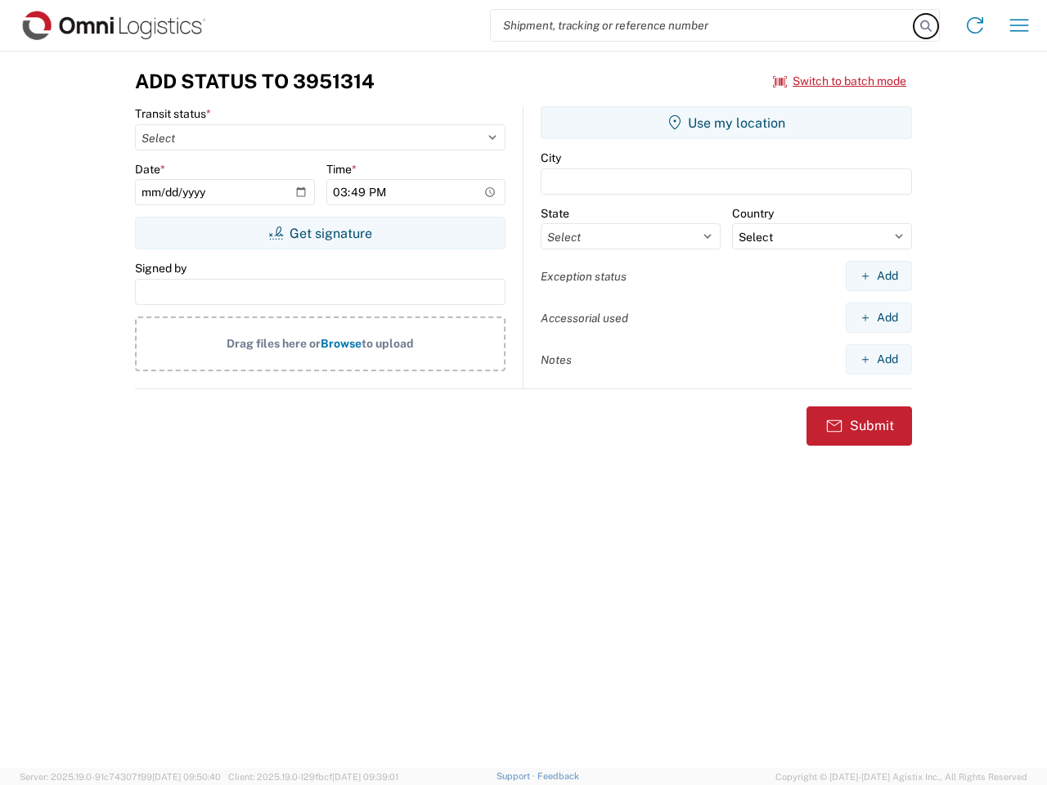 The height and width of the screenshot is (785, 1047). Describe the element at coordinates (341, 344) in the screenshot. I see `span: Browse` at that location.